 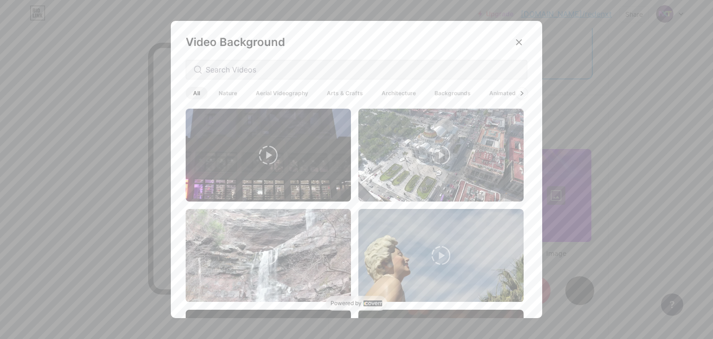 What do you see at coordinates (345, 93) in the screenshot?
I see `span: Arts & Crafts` at bounding box center [345, 93].